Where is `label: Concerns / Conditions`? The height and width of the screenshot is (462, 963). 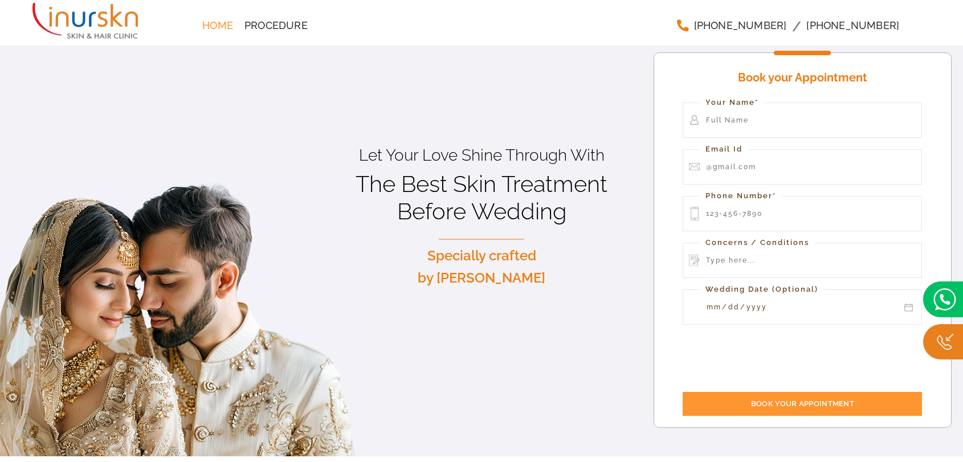 label: Concerns / Conditions is located at coordinates (757, 243).